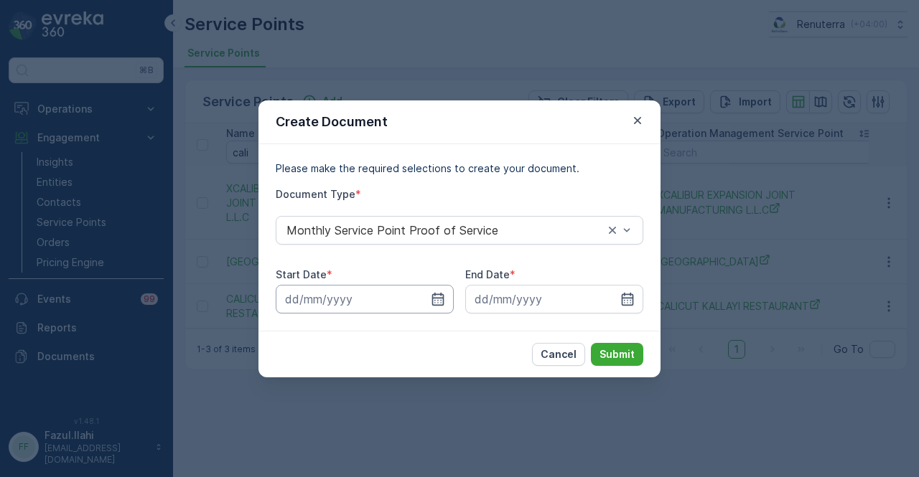  Describe the element at coordinates (617, 355) in the screenshot. I see `button: Submit` at that location.